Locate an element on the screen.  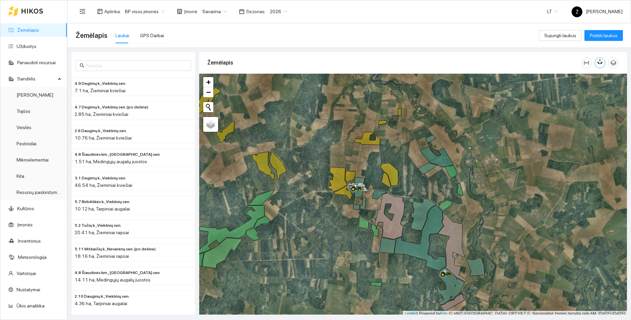
span: 4.36 ha, Tarpiniai augalai is located at coordinates (101, 303).